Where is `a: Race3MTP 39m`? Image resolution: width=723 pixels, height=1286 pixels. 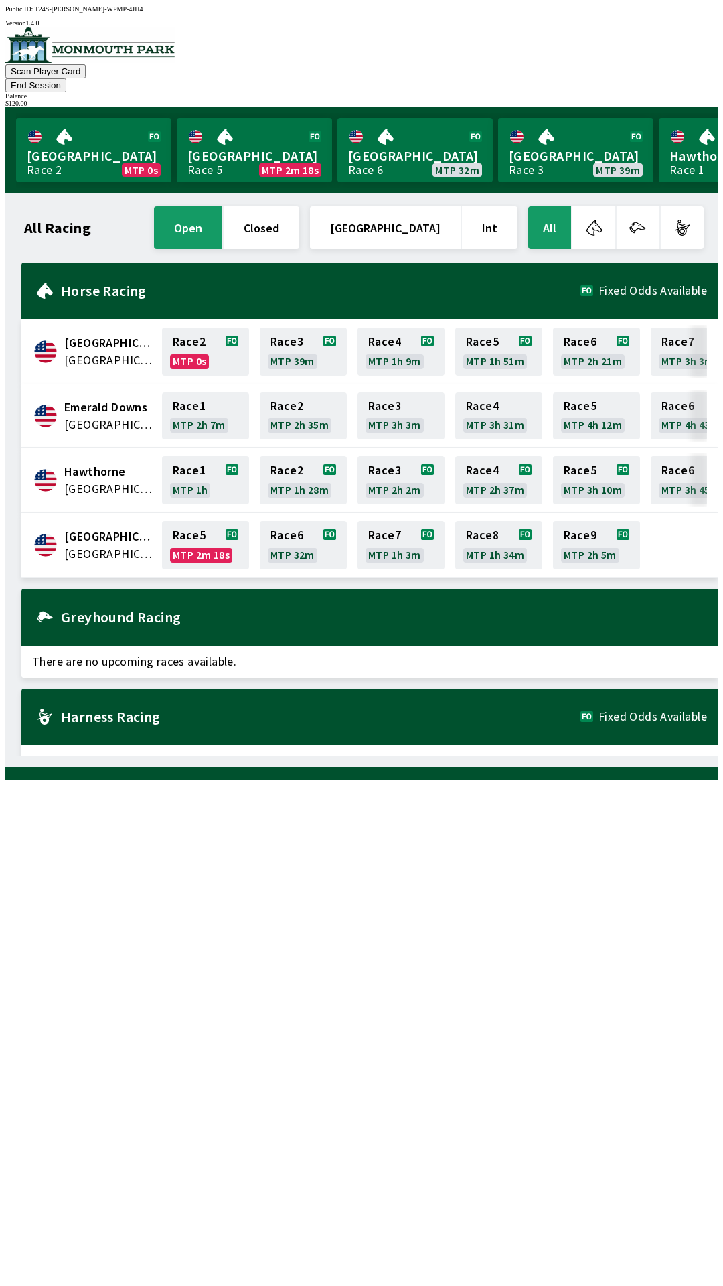
a: Race3MTP 39m is located at coordinates (303, 352).